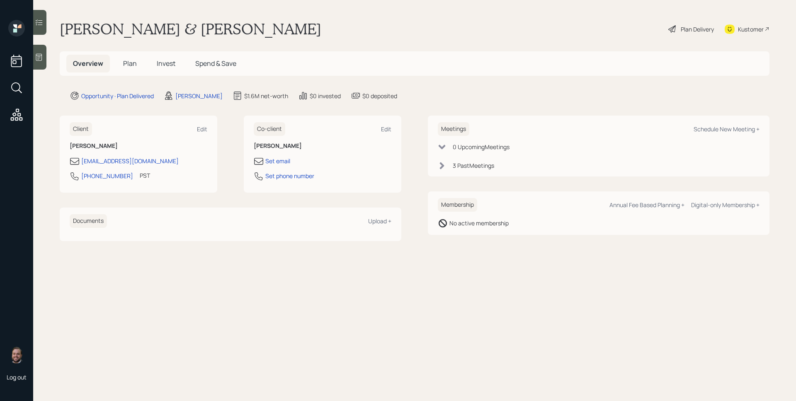 The width and height of the screenshot is (796, 401). What do you see at coordinates (380, 221) in the screenshot?
I see `div: Upload +` at bounding box center [380, 221].